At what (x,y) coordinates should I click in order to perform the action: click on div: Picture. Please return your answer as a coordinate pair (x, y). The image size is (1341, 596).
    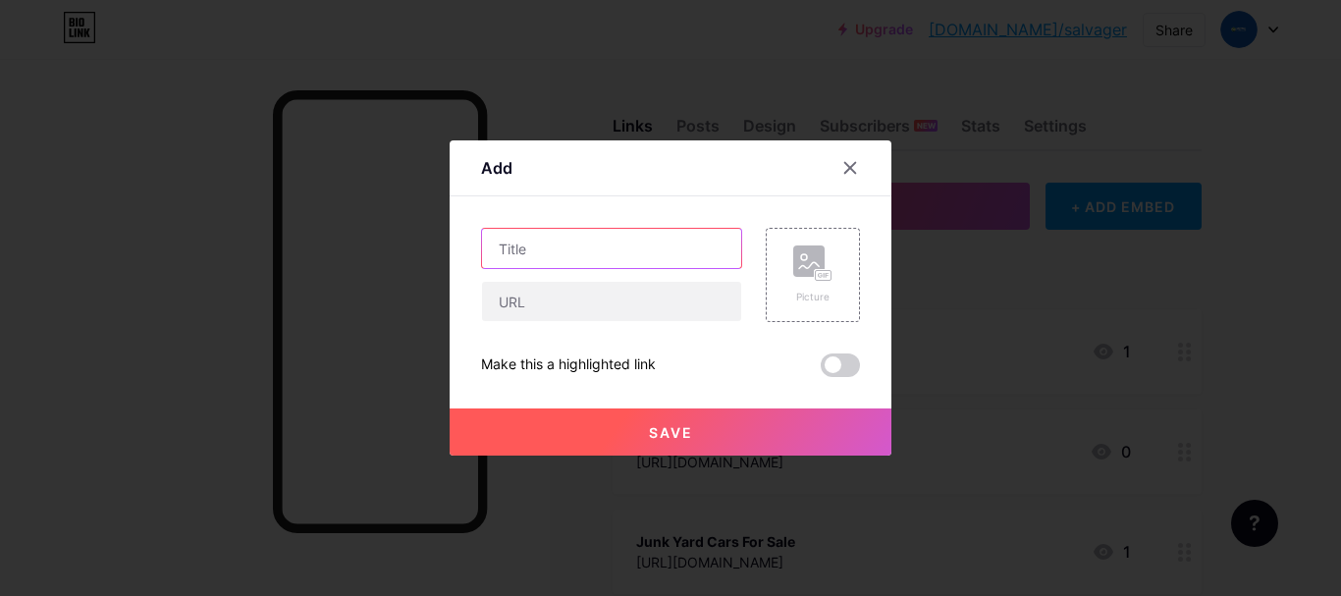
    Looking at the image, I should click on (813, 296).